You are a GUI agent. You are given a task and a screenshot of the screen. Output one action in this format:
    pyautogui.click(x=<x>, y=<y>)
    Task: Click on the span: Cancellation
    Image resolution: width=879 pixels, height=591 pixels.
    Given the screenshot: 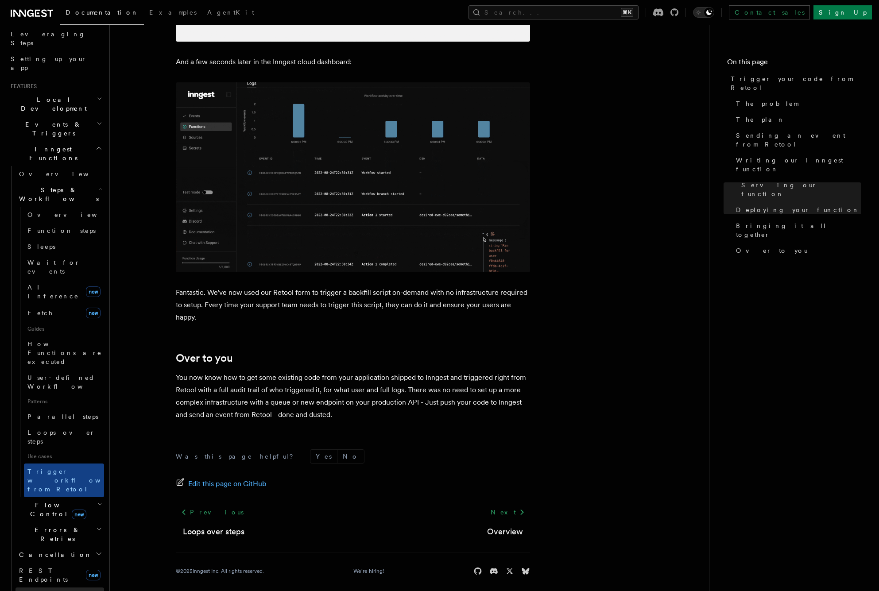 What is the action you would take?
    pyautogui.click(x=54, y=555)
    